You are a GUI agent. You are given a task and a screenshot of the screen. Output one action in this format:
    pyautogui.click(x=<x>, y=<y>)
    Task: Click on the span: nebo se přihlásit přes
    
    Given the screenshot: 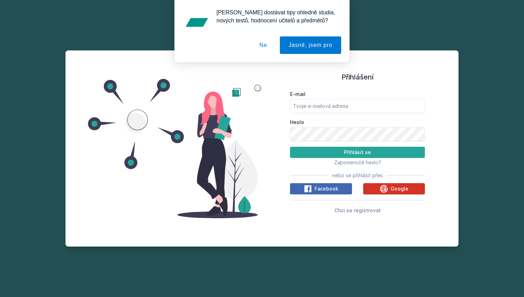 What is the action you would take?
    pyautogui.click(x=357, y=176)
    